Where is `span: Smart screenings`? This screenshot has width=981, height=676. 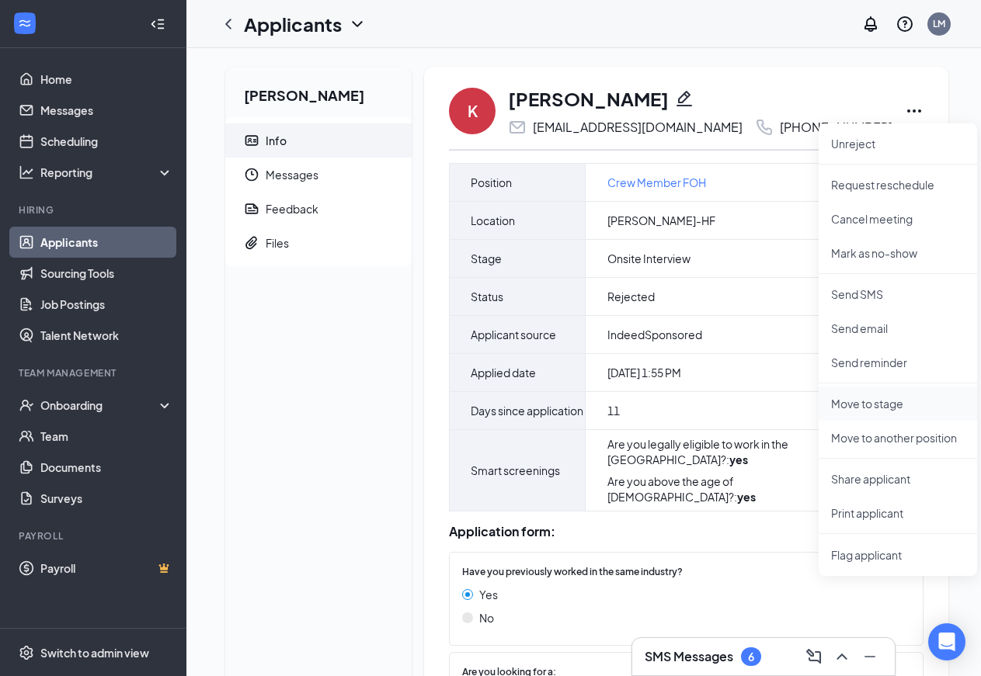 span: Smart screenings is located at coordinates (515, 470).